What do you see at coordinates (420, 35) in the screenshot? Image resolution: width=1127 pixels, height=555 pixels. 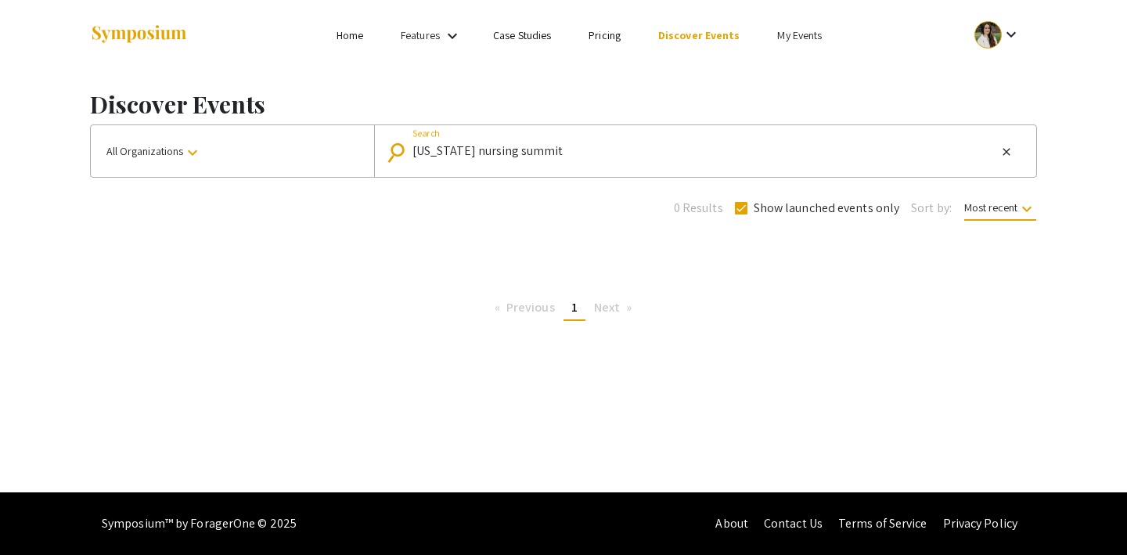 I see `a: Features` at bounding box center [420, 35].